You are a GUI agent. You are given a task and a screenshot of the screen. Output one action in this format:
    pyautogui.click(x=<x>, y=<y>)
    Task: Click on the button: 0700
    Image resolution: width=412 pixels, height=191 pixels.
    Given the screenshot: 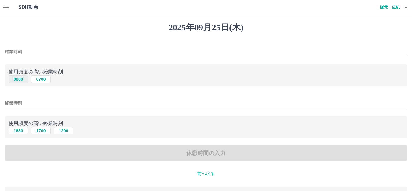 What is the action you would take?
    pyautogui.click(x=41, y=79)
    